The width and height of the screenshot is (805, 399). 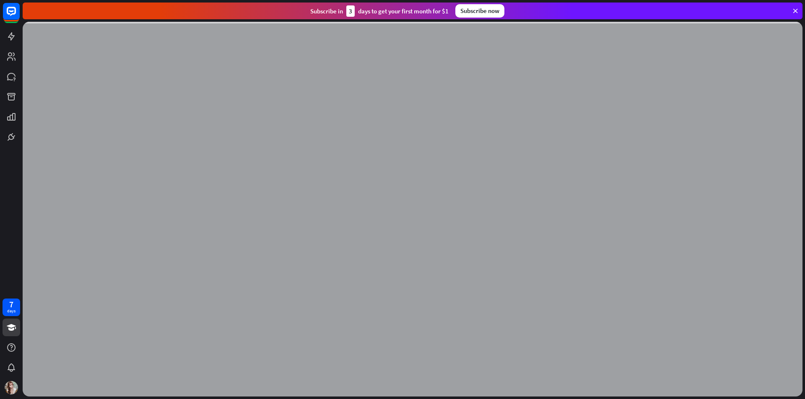 I want to click on a: 7 days, so click(x=11, y=308).